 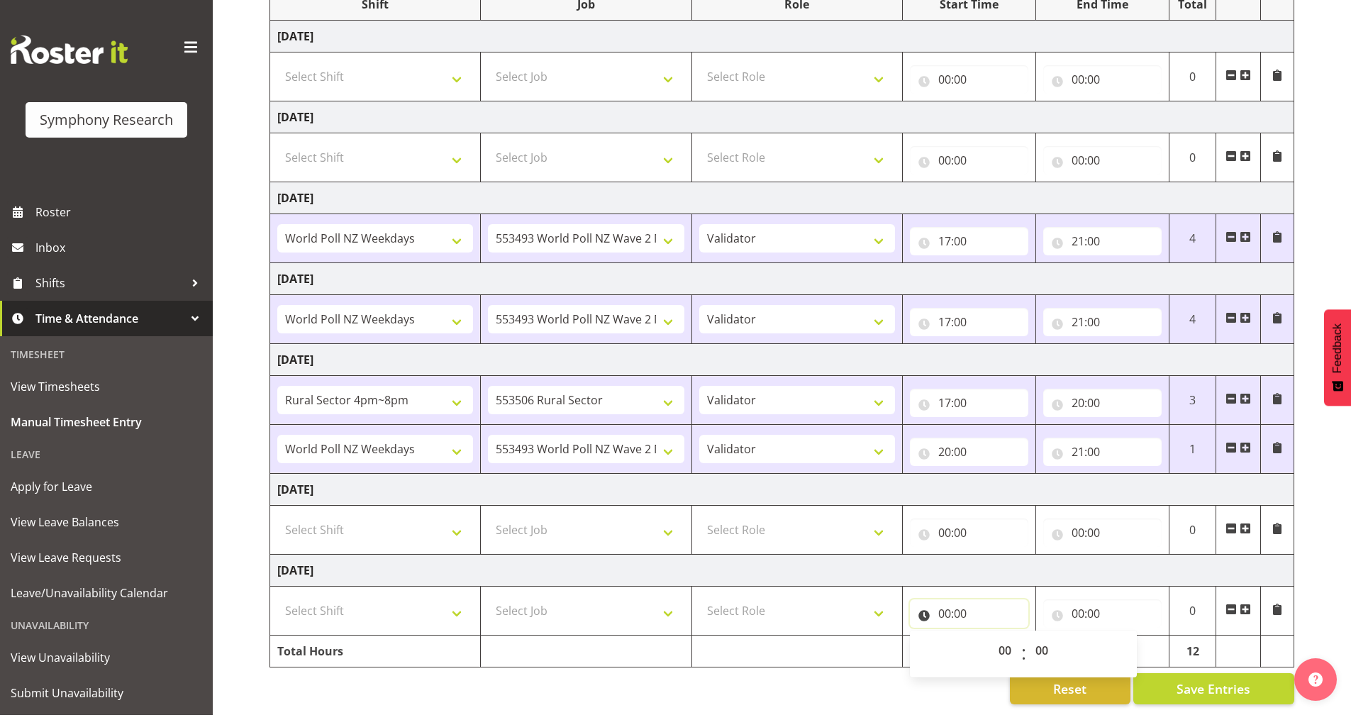 What do you see at coordinates (106, 657) in the screenshot?
I see `span: View Unavailability` at bounding box center [106, 657].